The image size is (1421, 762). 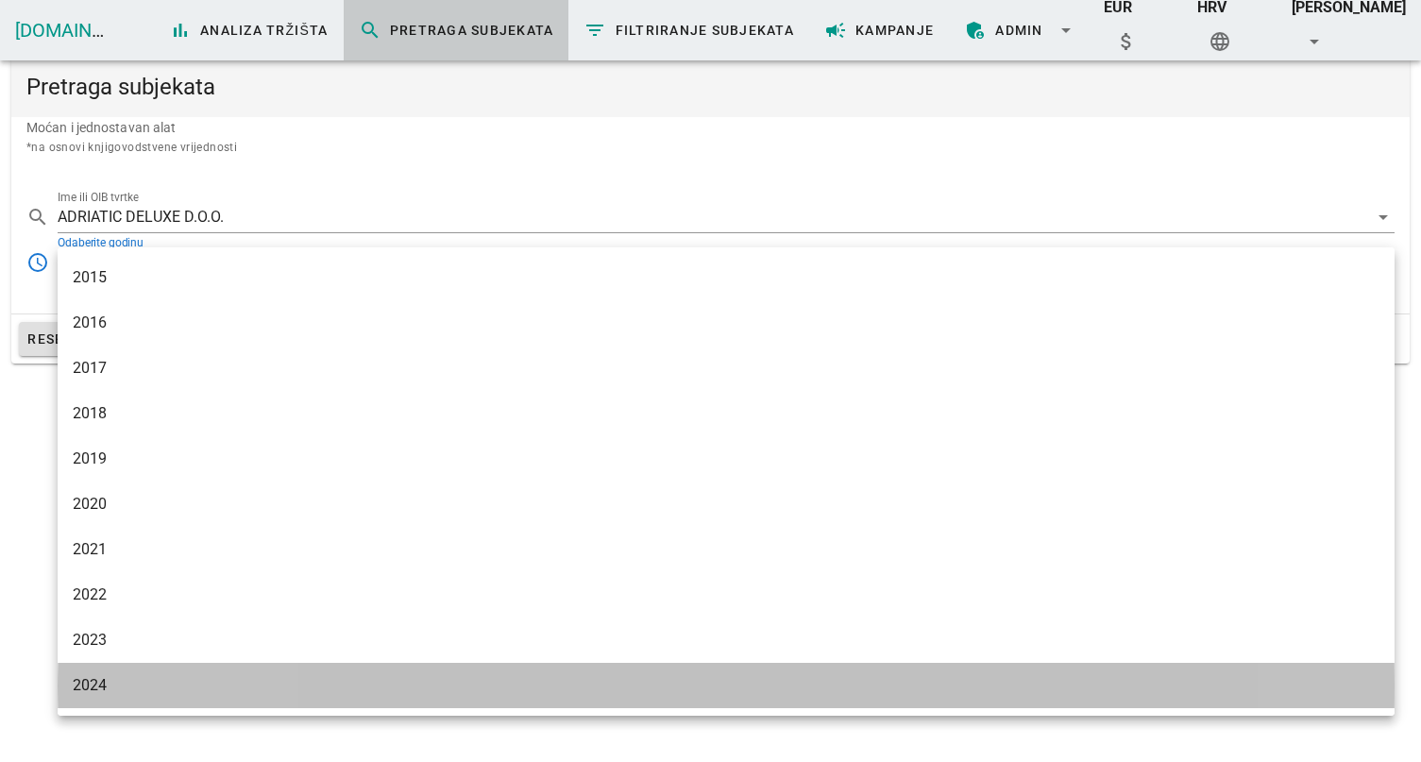 What do you see at coordinates (726, 458) in the screenshot?
I see `div: 2019` at bounding box center [726, 458].